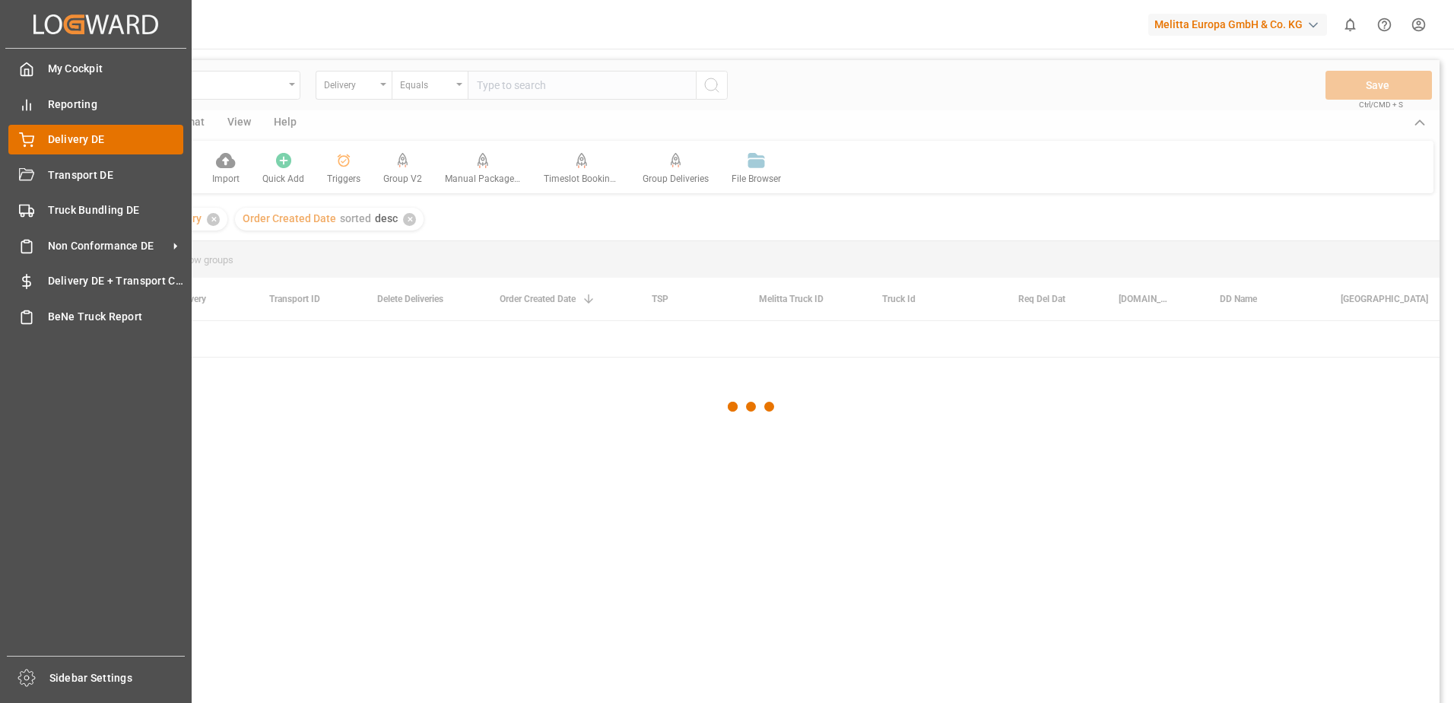 Image resolution: width=1454 pixels, height=703 pixels. Describe the element at coordinates (116, 104) in the screenshot. I see `span: Reporting` at that location.